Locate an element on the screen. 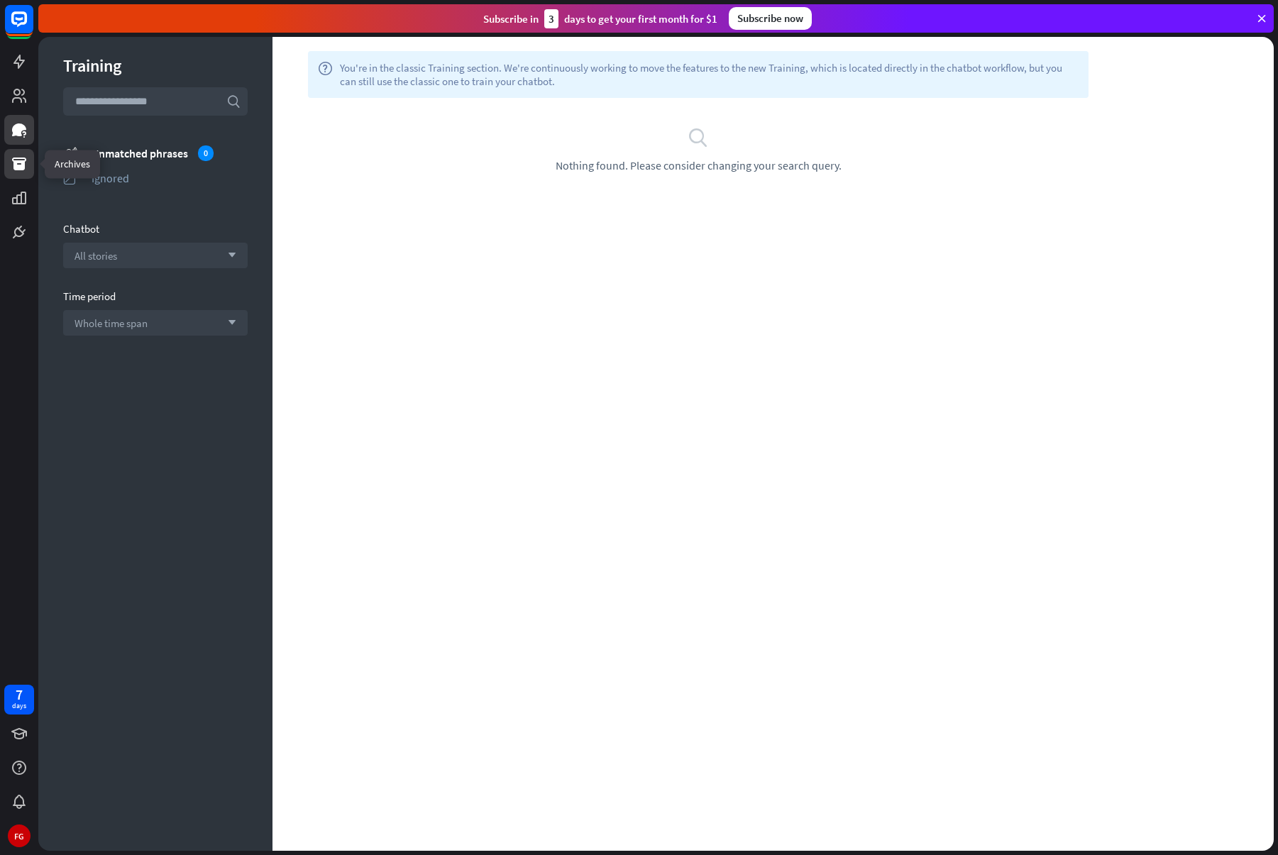  div: 7 is located at coordinates (19, 695).